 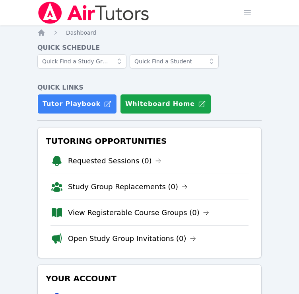 What do you see at coordinates (81, 33) in the screenshot?
I see `a: Dashboard` at bounding box center [81, 33].